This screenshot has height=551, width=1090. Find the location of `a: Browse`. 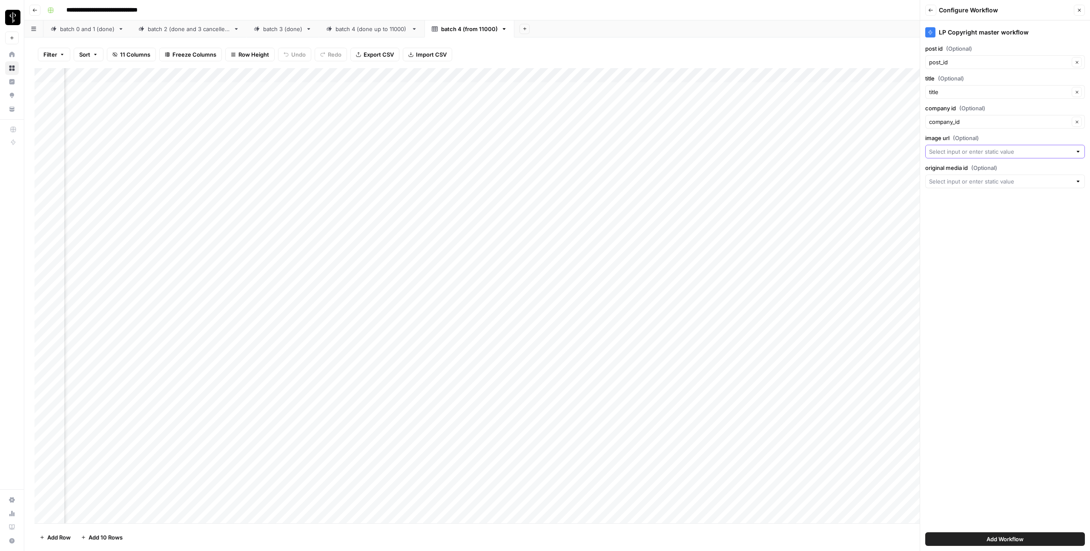

a: Browse is located at coordinates (12, 68).